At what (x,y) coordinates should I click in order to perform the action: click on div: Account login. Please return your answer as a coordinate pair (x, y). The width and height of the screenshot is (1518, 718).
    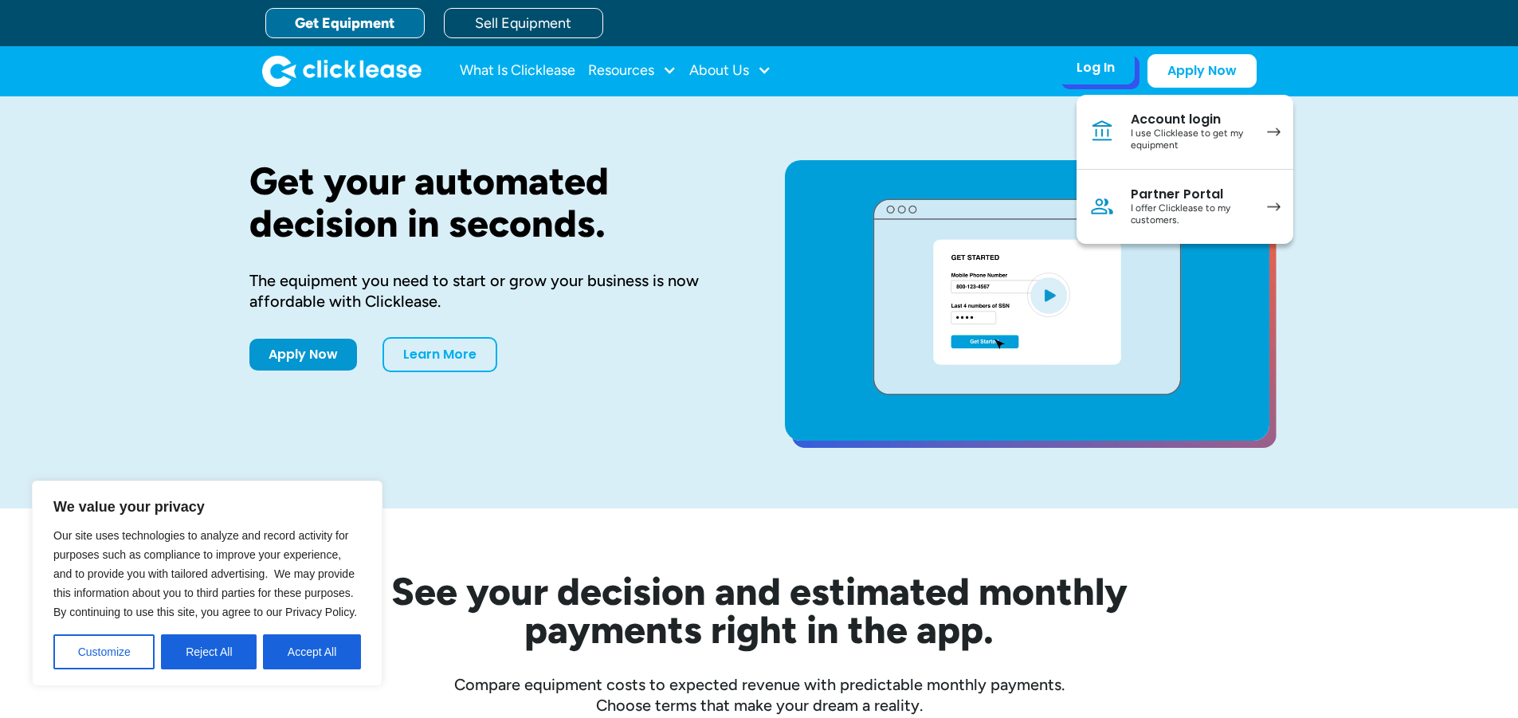
    Looking at the image, I should click on (1190, 120).